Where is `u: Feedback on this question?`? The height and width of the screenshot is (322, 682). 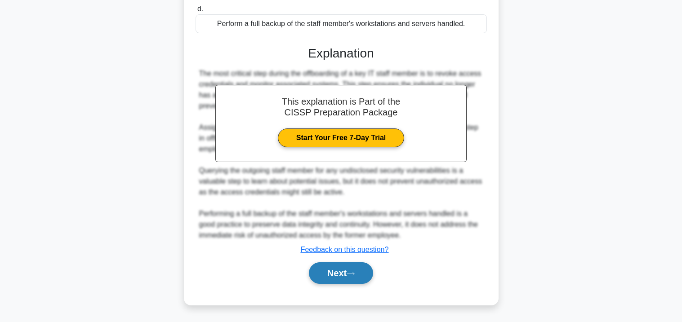 u: Feedback on this question? is located at coordinates (345, 249).